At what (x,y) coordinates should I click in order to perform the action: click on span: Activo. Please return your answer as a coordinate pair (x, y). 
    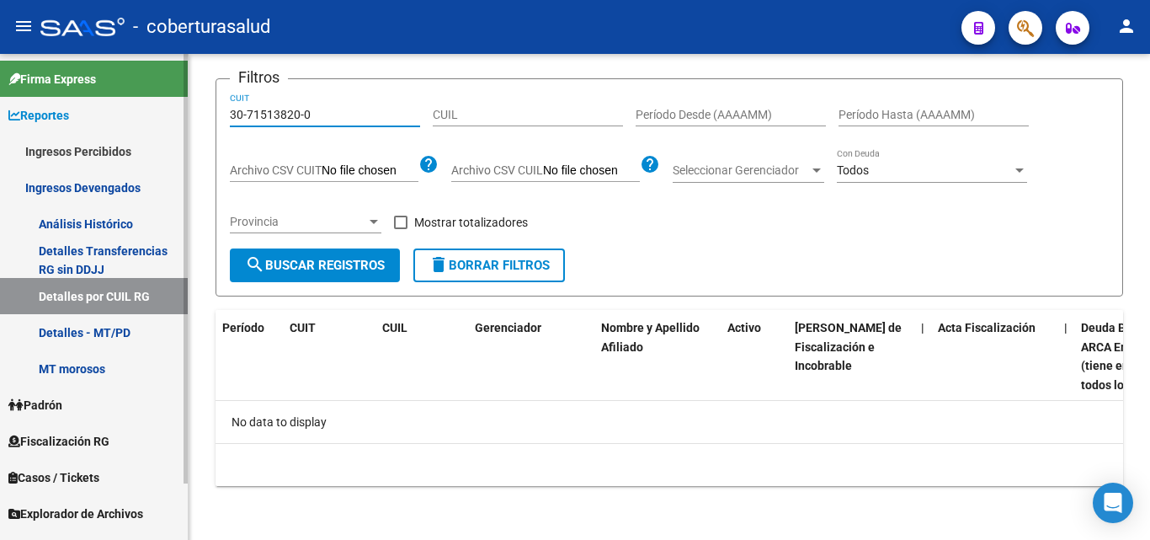
    Looking at the image, I should click on (744, 328).